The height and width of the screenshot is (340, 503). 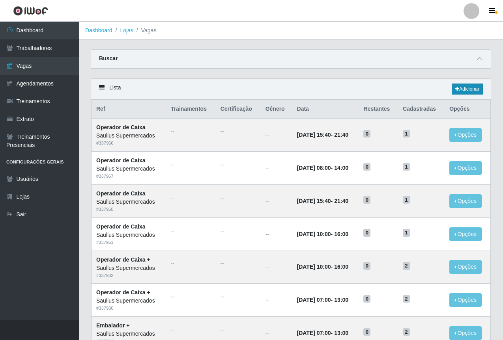 What do you see at coordinates (129, 143) in the screenshot?
I see `div: # 337966` at bounding box center [129, 143].